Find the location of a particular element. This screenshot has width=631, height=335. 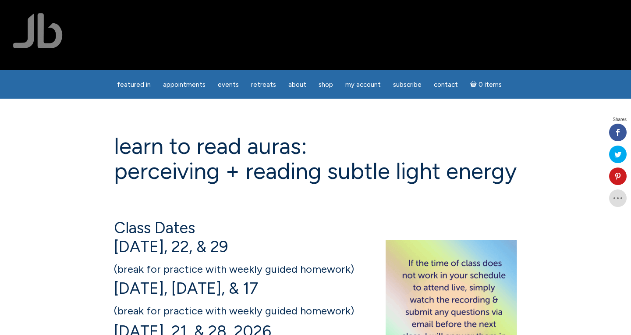

span: Retreats is located at coordinates (263, 85).